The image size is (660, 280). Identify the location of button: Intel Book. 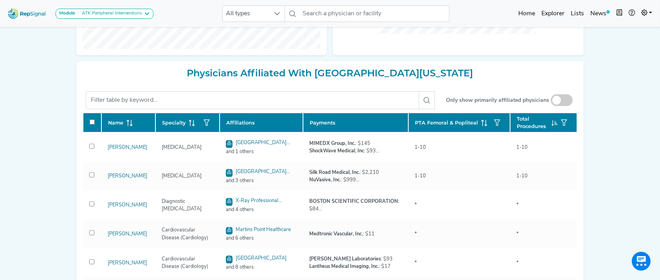
(620, 14).